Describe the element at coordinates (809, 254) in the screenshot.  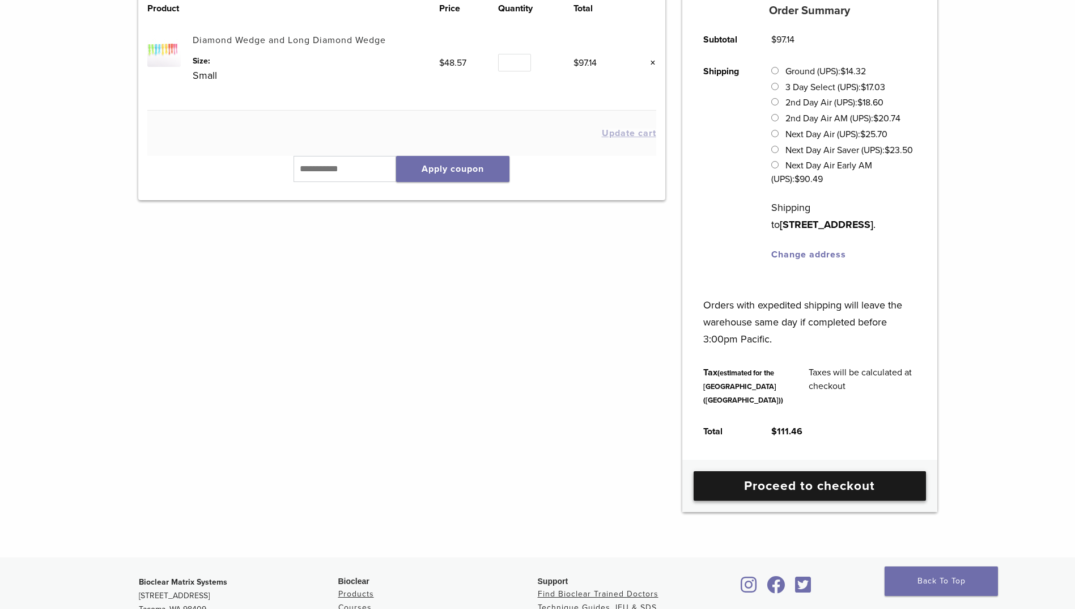
I see `a: Change address` at that location.